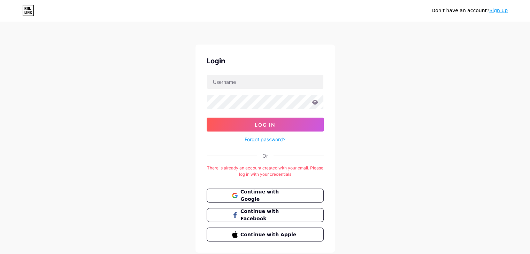  What do you see at coordinates (265, 125) in the screenshot?
I see `button: Log In` at bounding box center [265, 125].